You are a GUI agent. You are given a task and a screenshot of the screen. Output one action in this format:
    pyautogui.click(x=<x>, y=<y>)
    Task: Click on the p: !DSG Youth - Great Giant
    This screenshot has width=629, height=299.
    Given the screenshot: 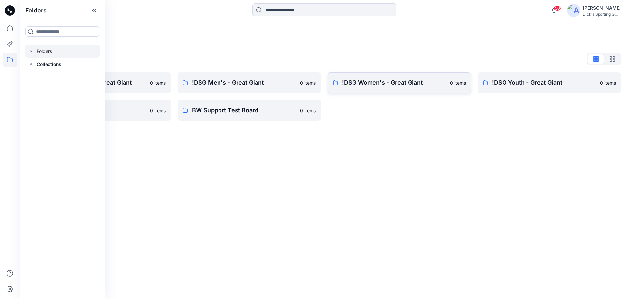 What is the action you would take?
    pyautogui.click(x=544, y=83)
    